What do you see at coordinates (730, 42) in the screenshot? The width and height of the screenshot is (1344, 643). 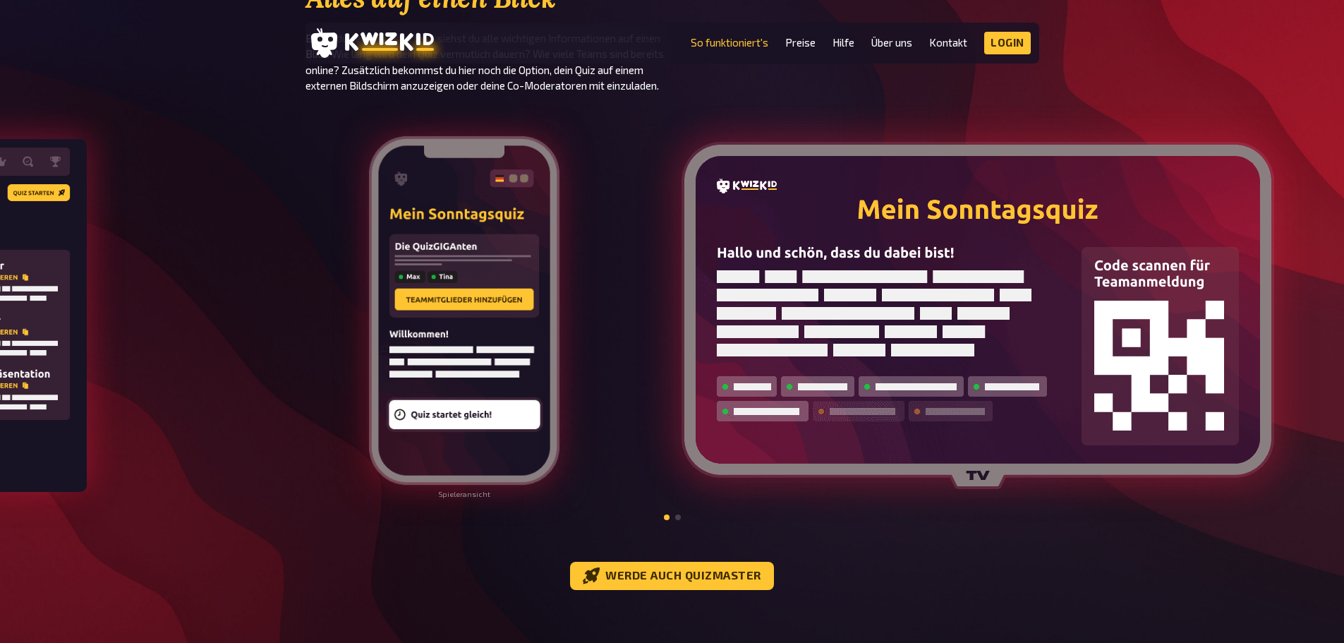 I see `a: So funktioniert's` at bounding box center [730, 42].